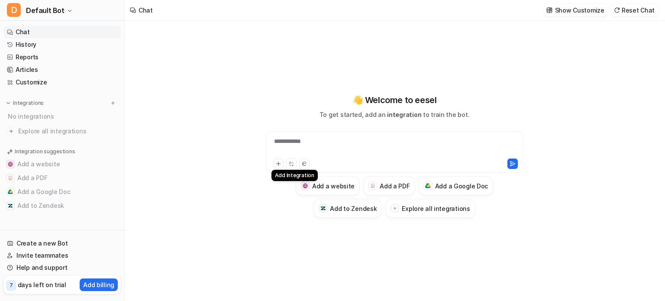 The width and height of the screenshot is (665, 301). What do you see at coordinates (62, 267) in the screenshot?
I see `a: Help and support` at bounding box center [62, 267].